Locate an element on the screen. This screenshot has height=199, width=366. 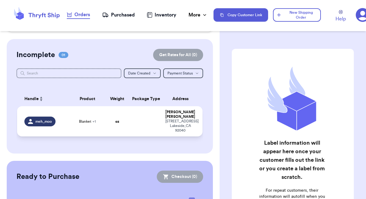
a: Orders is located at coordinates (78, 15).